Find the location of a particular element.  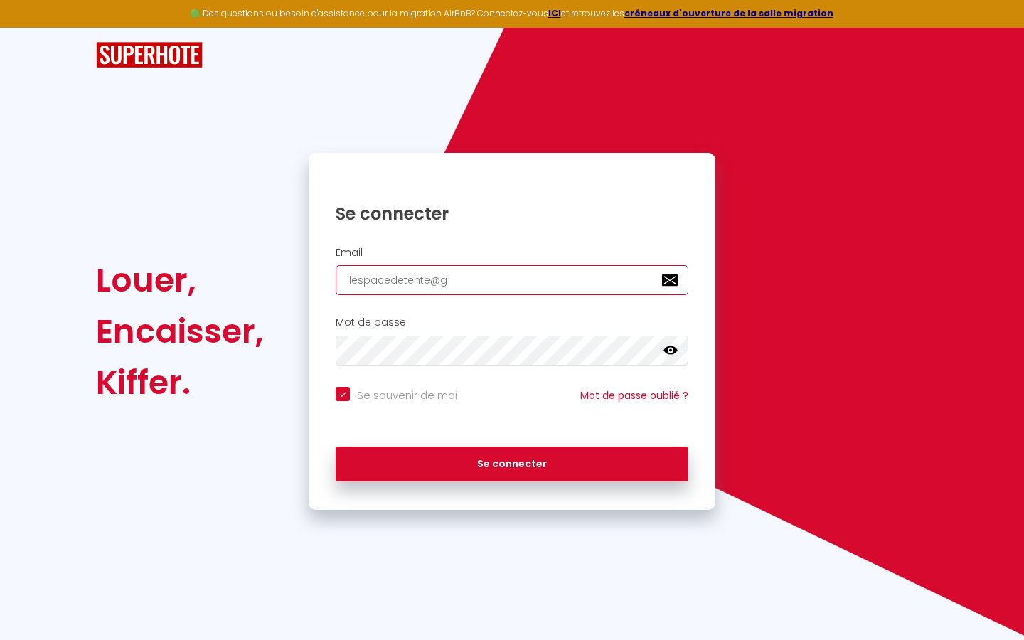

div: Kiffer. is located at coordinates (180, 383).